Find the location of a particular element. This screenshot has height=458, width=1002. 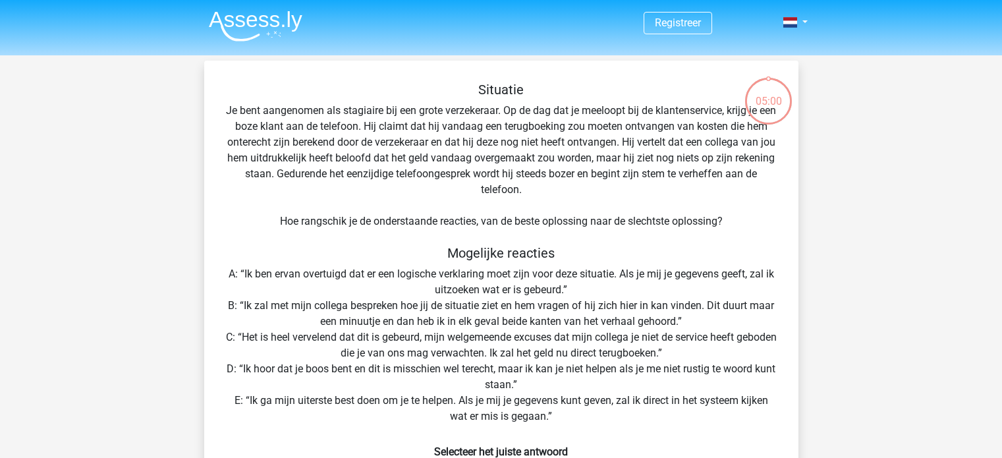

div: 05:00 is located at coordinates (768, 93).